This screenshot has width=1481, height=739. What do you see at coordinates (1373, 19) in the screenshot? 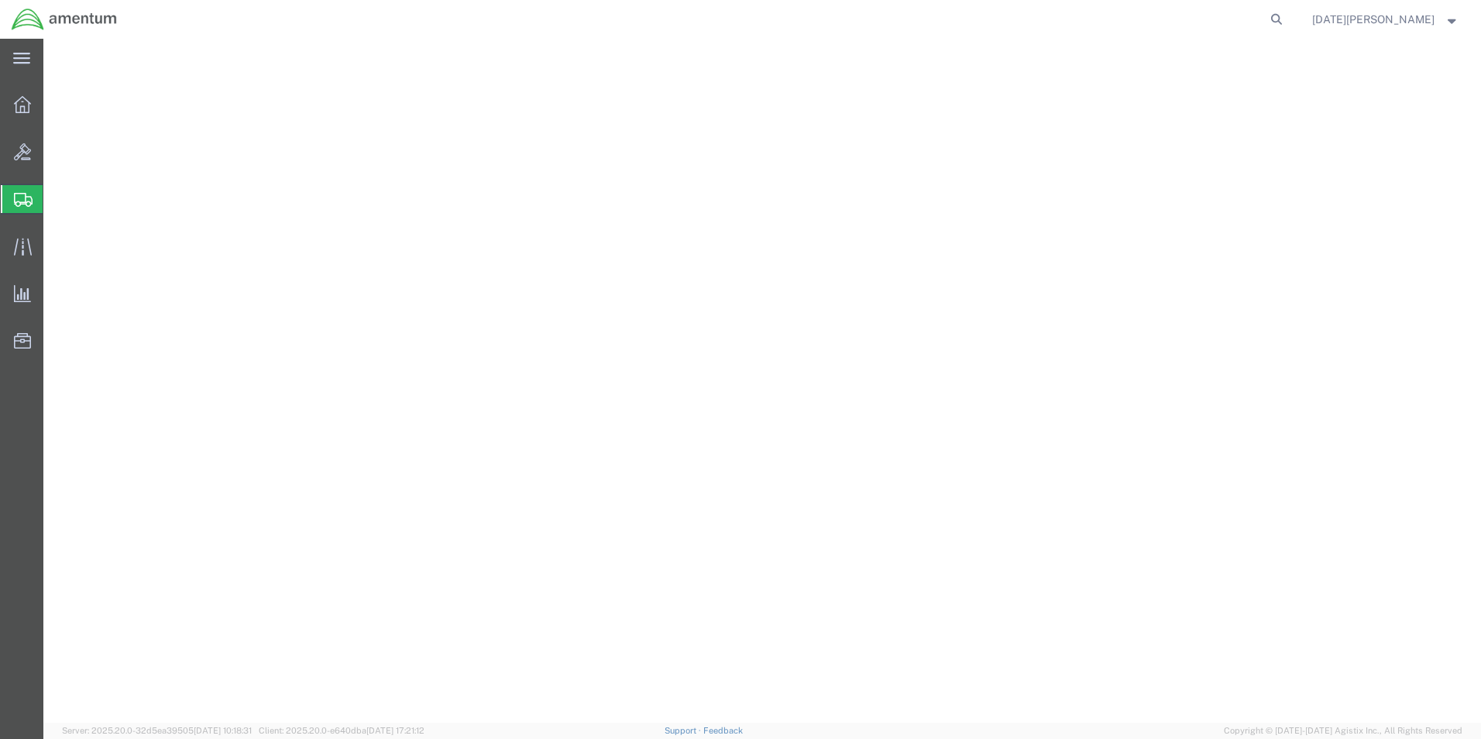
I see `span: Noel Arrieta` at bounding box center [1373, 19].